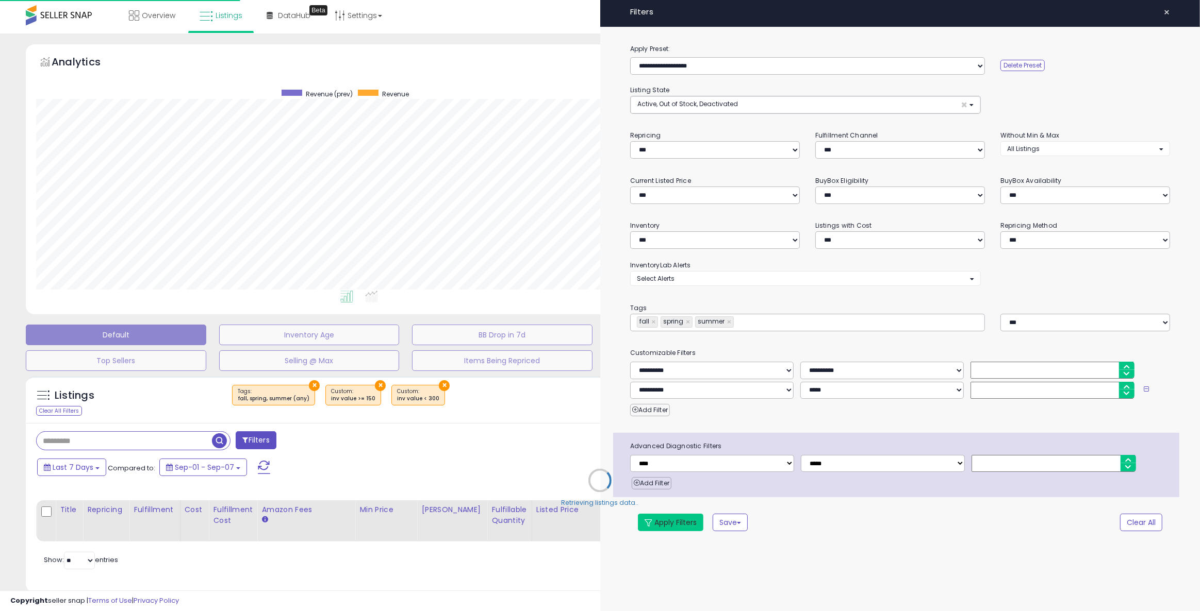 This screenshot has width=1200, height=611. What do you see at coordinates (1028, 225) in the screenshot?
I see `small: Repricing Method` at bounding box center [1028, 225].